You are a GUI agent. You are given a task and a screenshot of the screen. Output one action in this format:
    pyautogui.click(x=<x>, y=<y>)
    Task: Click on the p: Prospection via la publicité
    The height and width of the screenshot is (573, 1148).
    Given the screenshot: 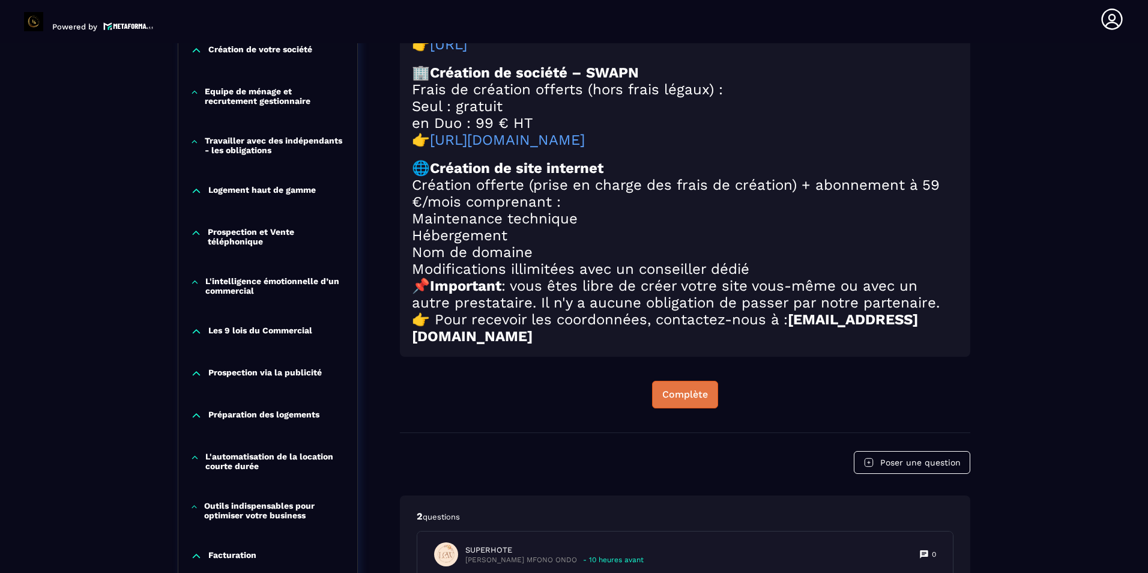 What is the action you would take?
    pyautogui.click(x=265, y=373)
    